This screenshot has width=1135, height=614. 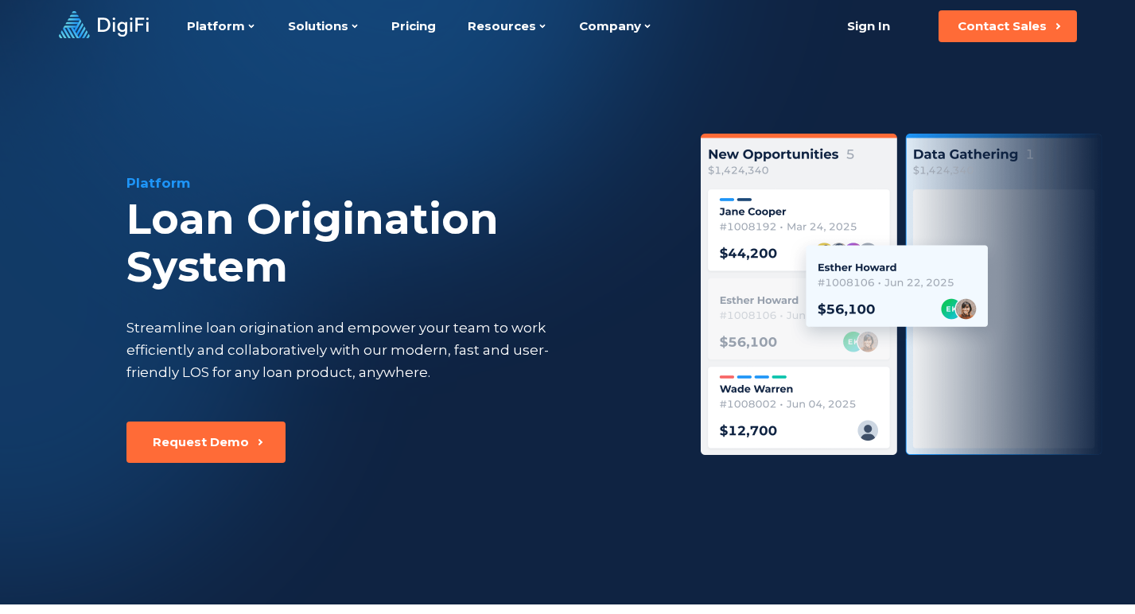 What do you see at coordinates (394, 183) in the screenshot?
I see `div: Platform` at bounding box center [394, 183].